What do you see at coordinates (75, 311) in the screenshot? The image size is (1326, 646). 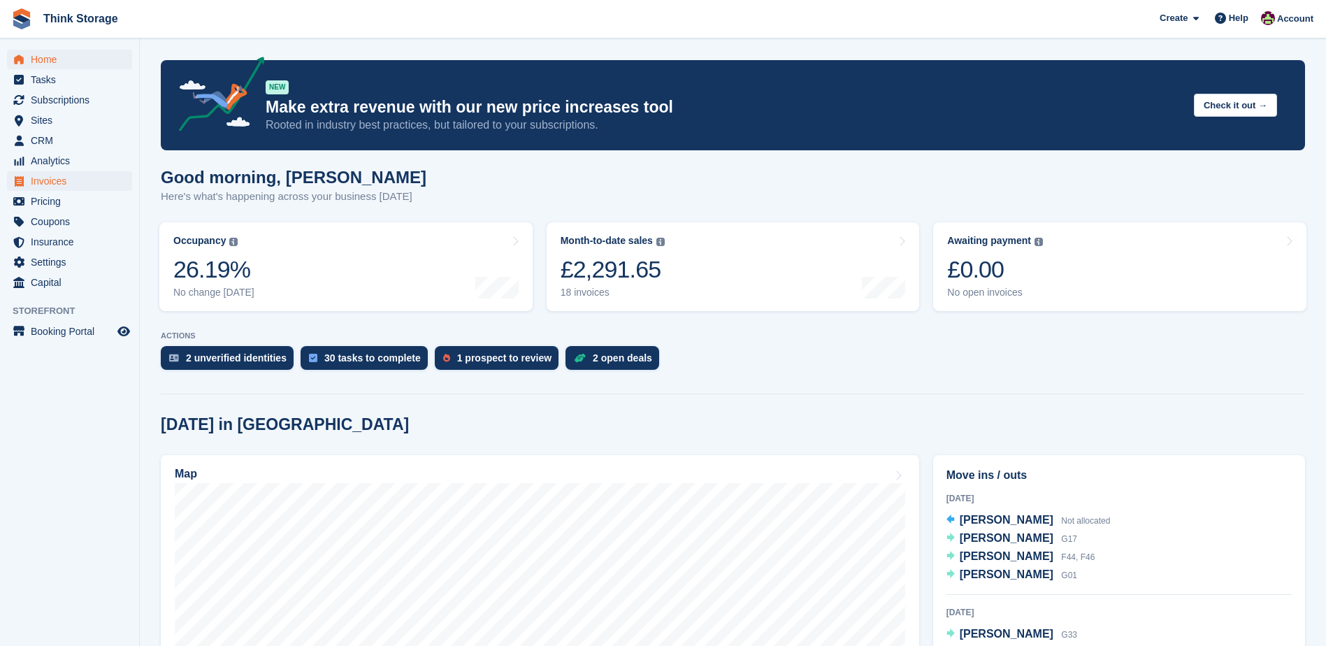 I see `span: Storefront` at bounding box center [75, 311].